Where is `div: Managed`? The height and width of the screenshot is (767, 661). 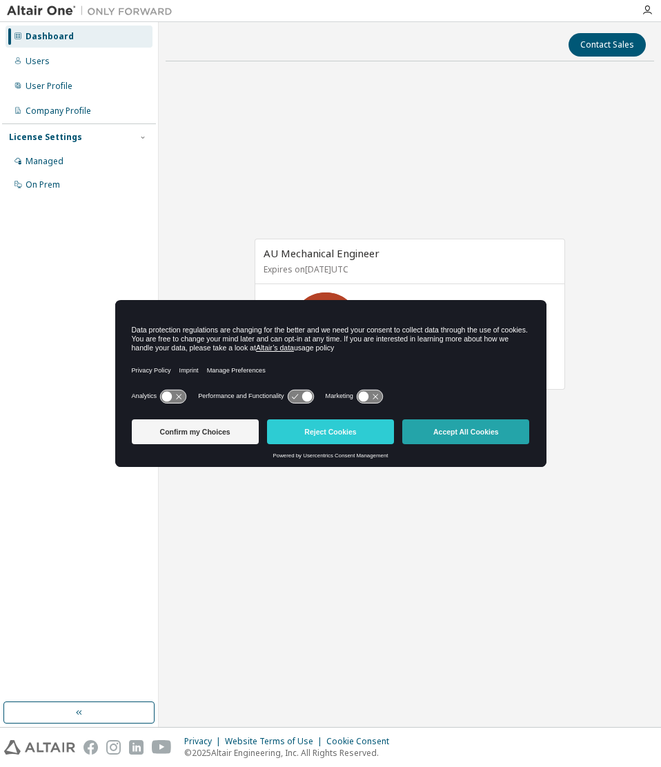
div: Managed is located at coordinates (44, 161).